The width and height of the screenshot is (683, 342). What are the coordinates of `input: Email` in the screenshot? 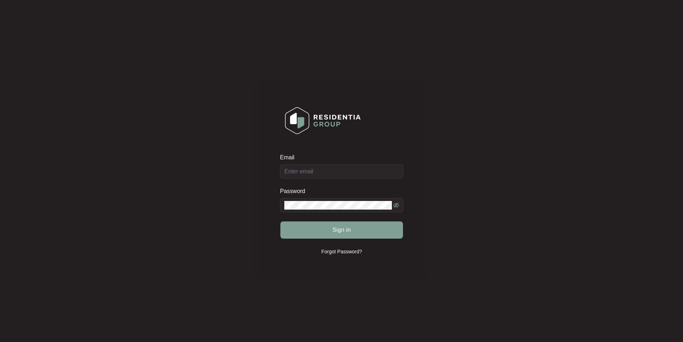 It's located at (342, 171).